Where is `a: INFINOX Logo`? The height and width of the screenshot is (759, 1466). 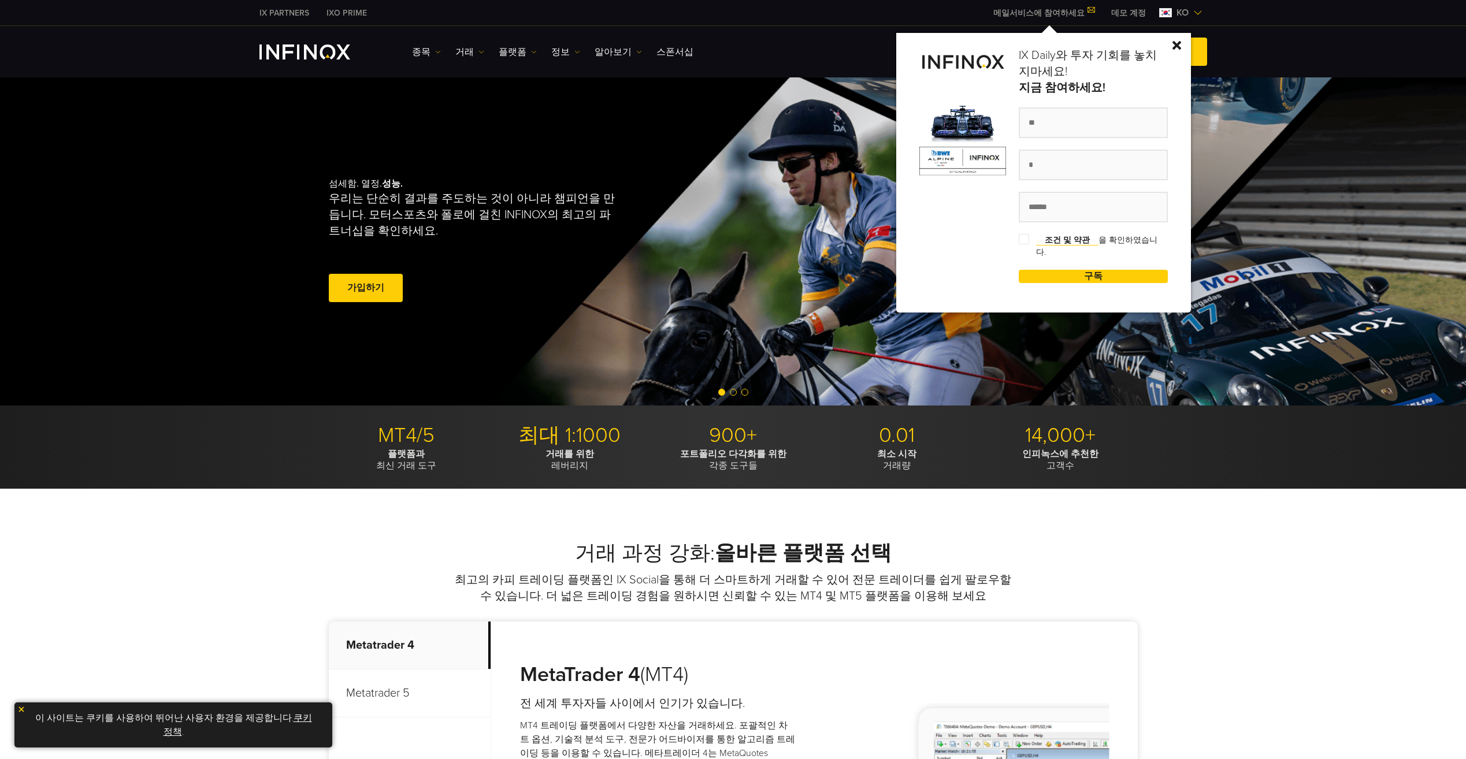
a: INFINOX Logo is located at coordinates (318, 52).